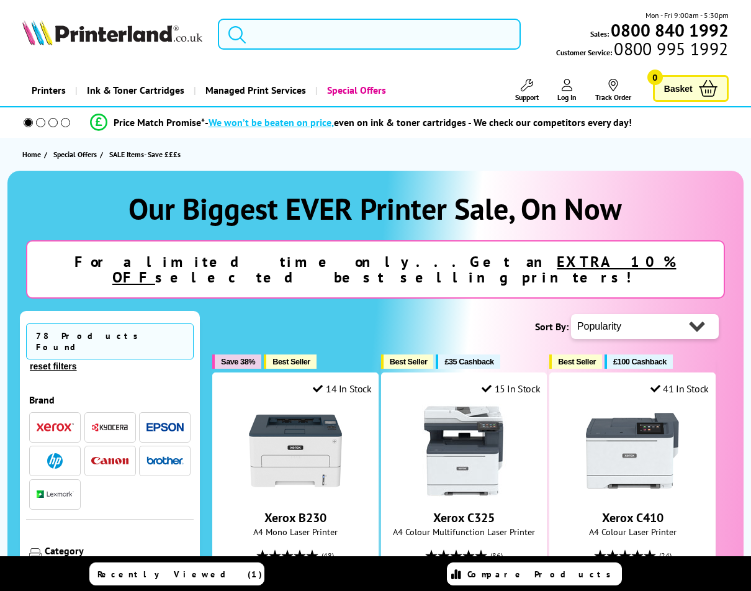  I want to click on div: - even on ink & toner cartridges - We check our competitors every day!, so click(418, 122).